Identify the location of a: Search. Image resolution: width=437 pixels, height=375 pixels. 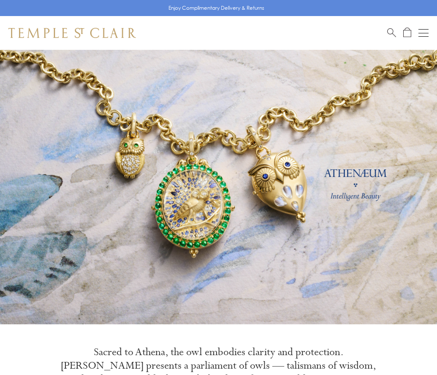
(391, 32).